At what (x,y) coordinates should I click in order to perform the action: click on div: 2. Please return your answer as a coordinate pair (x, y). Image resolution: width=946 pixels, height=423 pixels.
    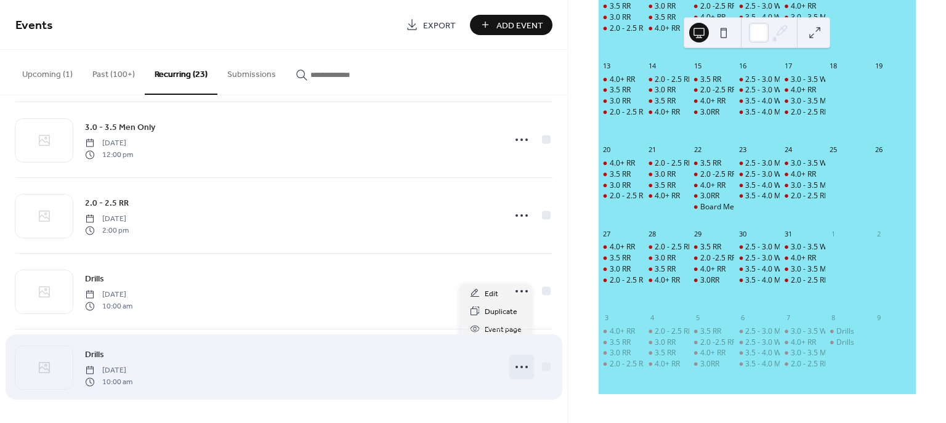
    Looking at the image, I should click on (878, 233).